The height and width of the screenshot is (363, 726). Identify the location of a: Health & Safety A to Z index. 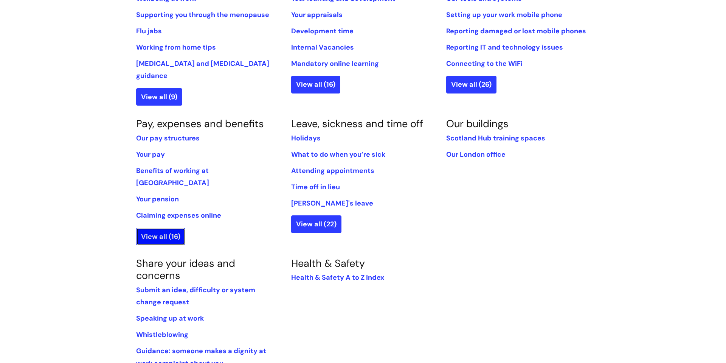
(338, 277).